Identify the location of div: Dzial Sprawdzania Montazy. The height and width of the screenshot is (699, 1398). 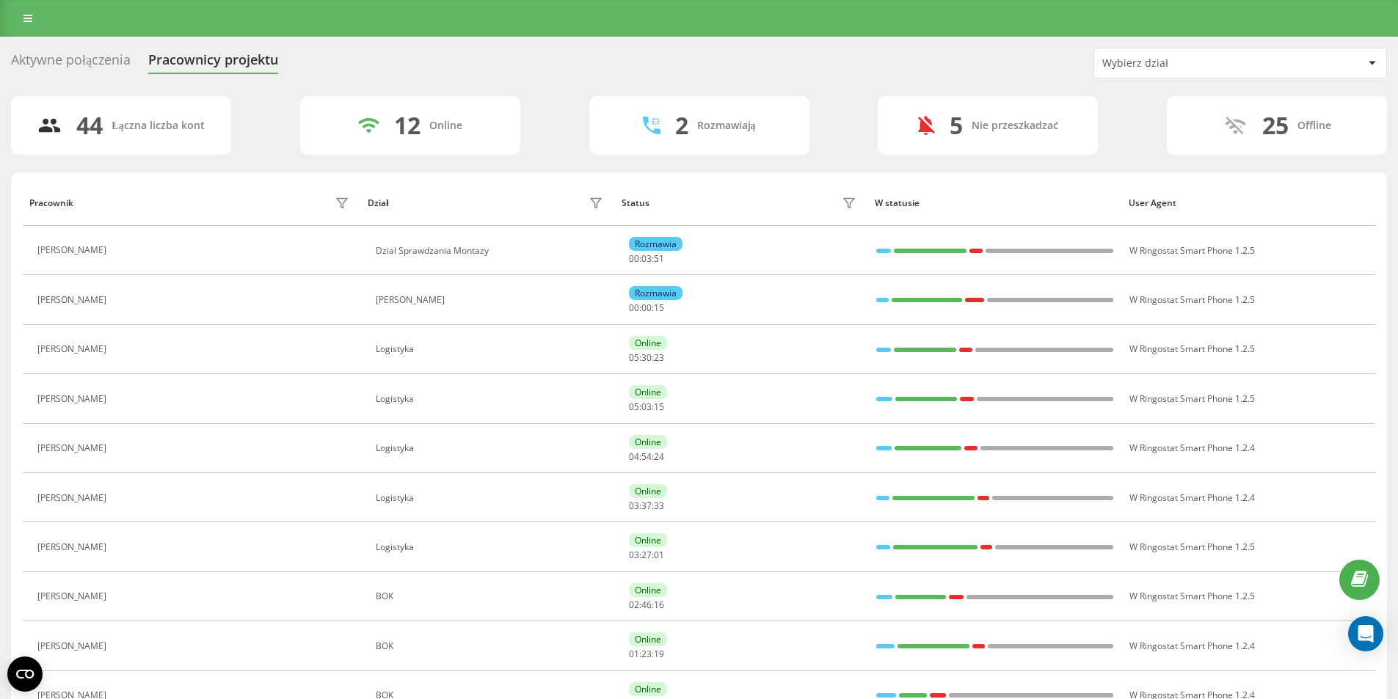
(491, 251).